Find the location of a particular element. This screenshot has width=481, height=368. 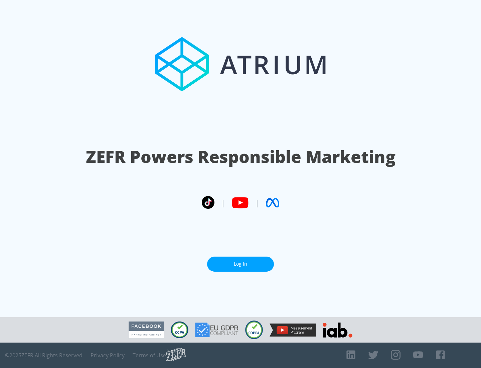

a: Terms of Use is located at coordinates (149, 355).